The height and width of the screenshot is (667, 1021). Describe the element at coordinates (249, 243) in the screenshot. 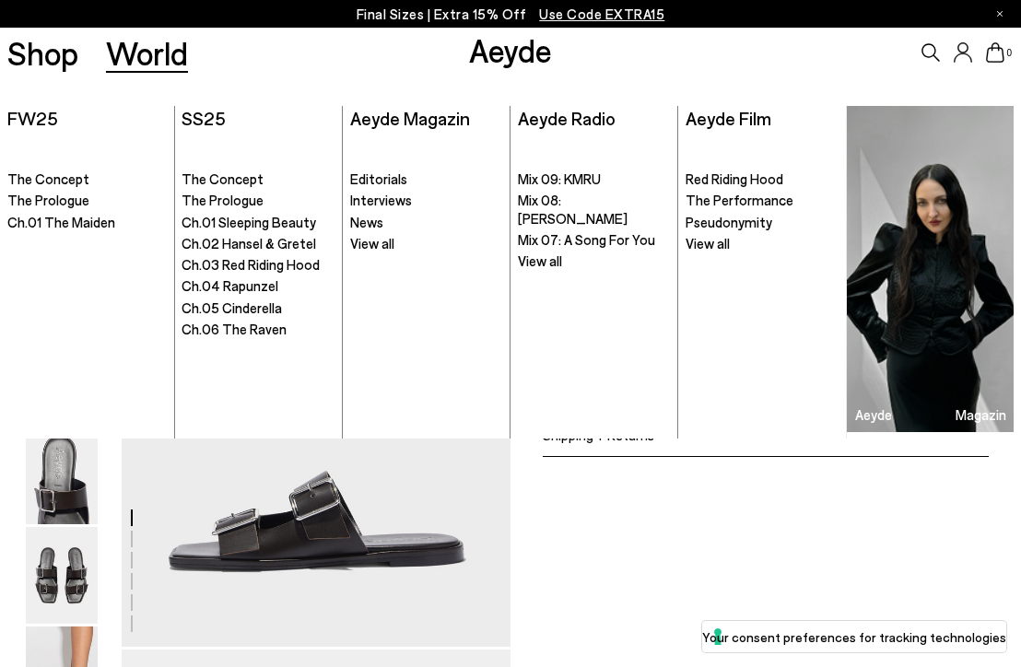

I see `span: Ch.02 Hansel & Gretel` at that location.